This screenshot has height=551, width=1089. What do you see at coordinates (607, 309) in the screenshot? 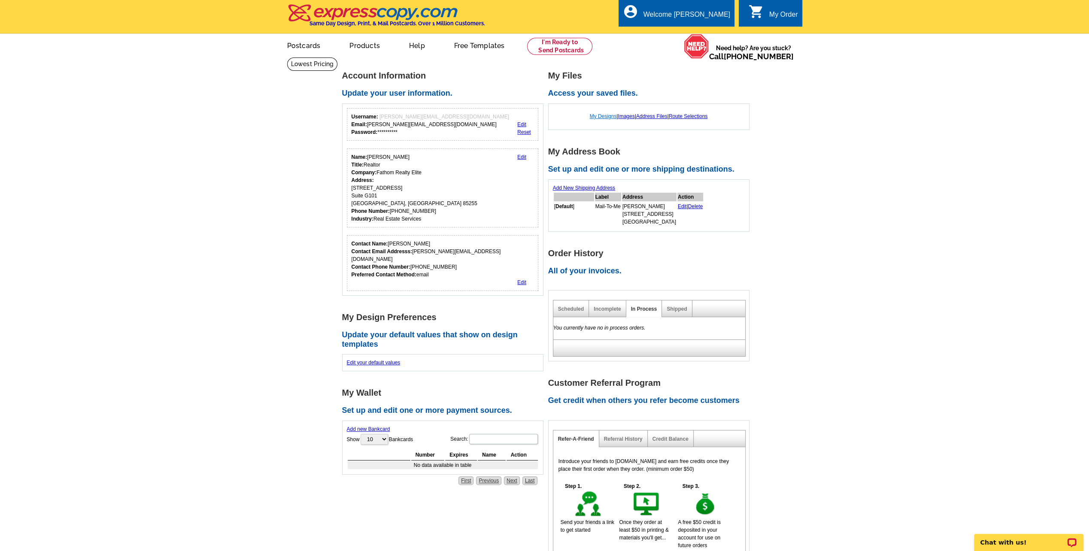
I see `a: Incomplete` at bounding box center [607, 309].